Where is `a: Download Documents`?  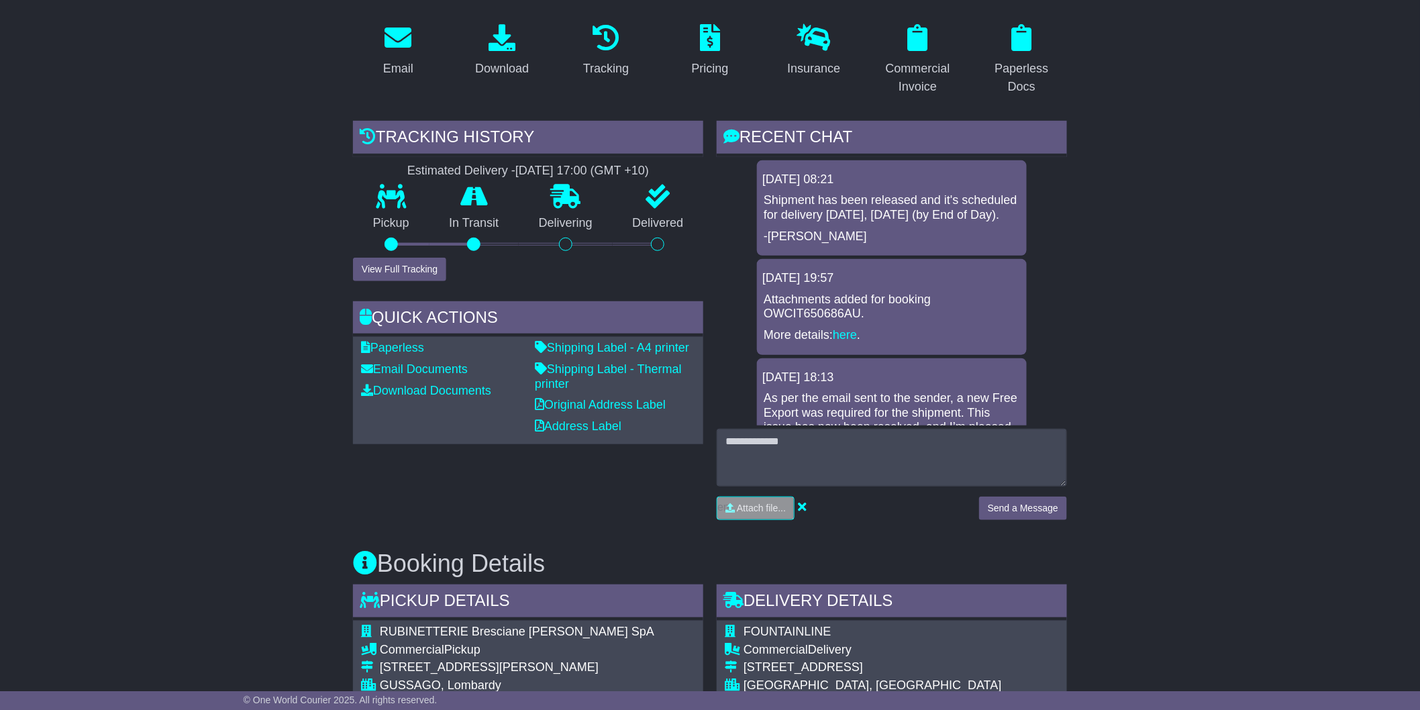 a: Download Documents is located at coordinates (426, 391).